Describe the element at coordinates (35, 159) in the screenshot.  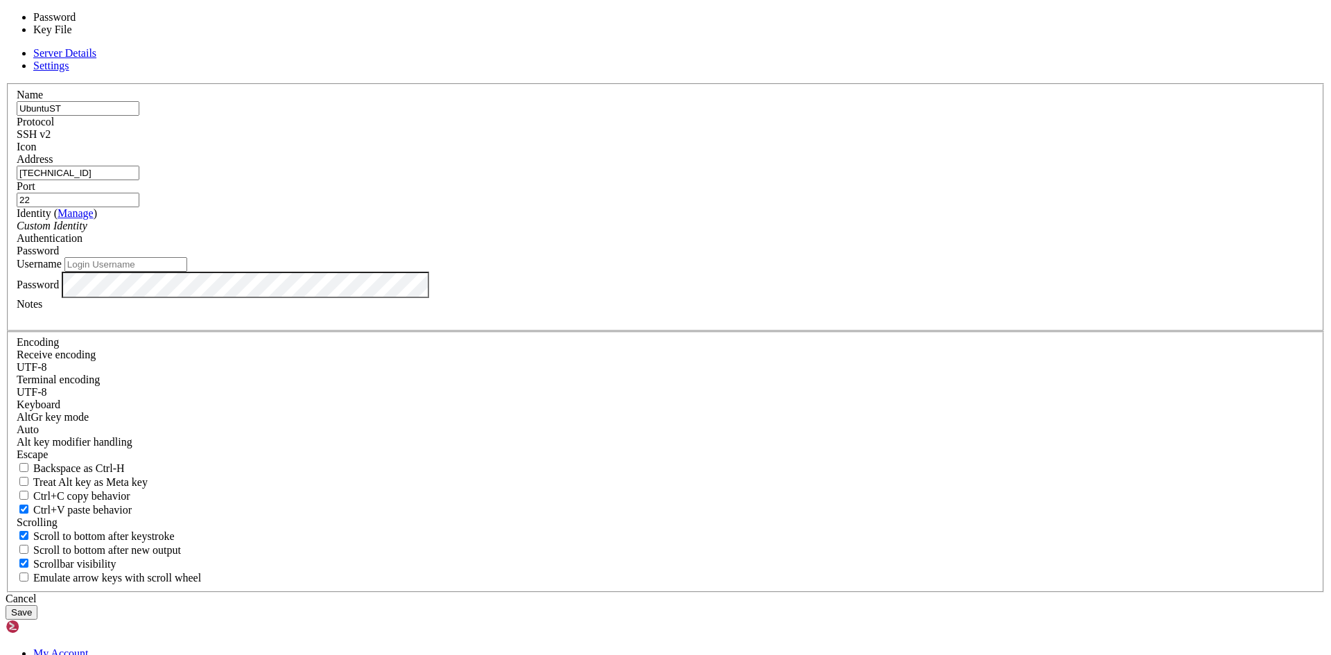
I see `label: Address` at that location.